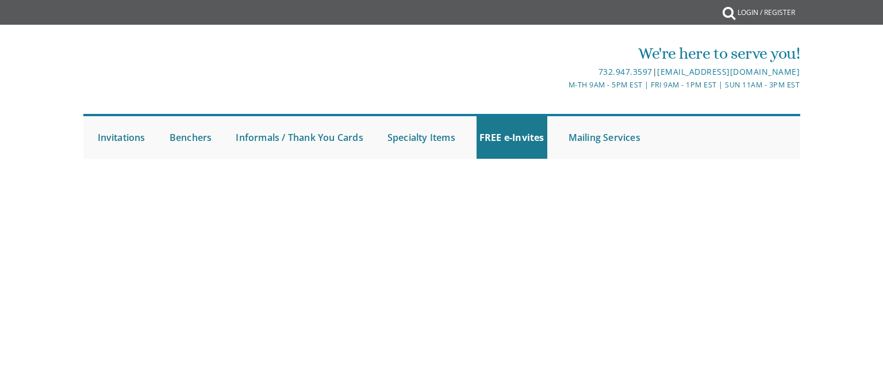 The height and width of the screenshot is (390, 883). Describe the element at coordinates (299, 137) in the screenshot. I see `a: Informals / Thank You Cards` at that location.